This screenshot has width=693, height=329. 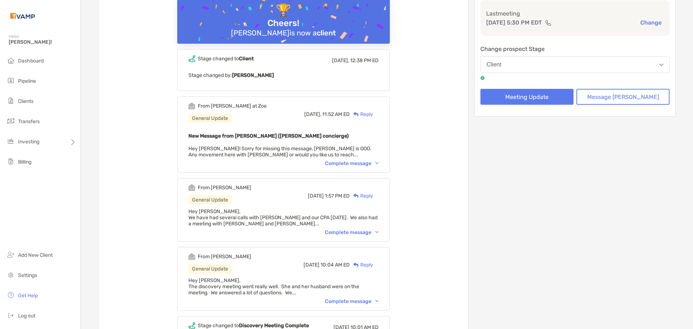 I want to click on p: Change prospect Stage, so click(x=575, y=49).